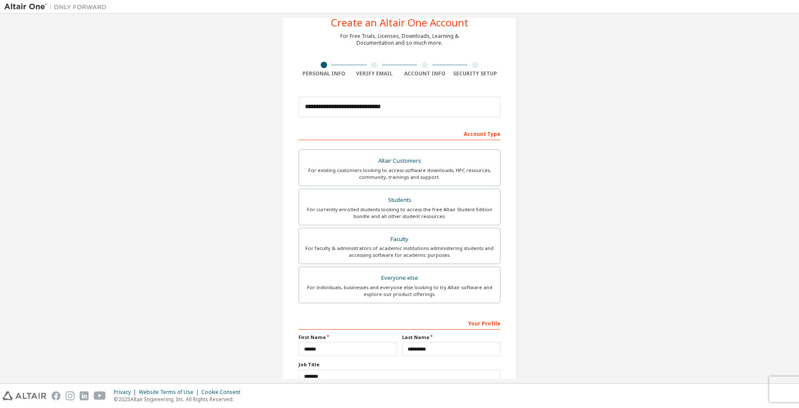 Image resolution: width=799 pixels, height=408 pixels. I want to click on label: Job Title, so click(399, 364).